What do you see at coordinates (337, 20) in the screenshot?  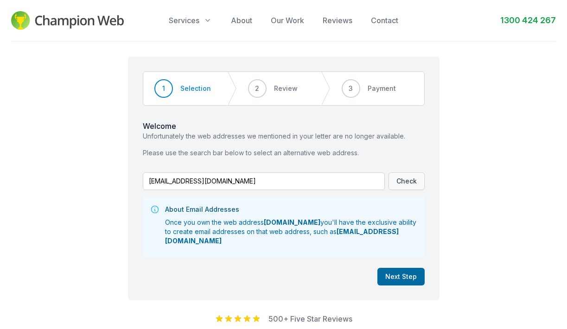 I see `a: Reviews` at bounding box center [337, 20].